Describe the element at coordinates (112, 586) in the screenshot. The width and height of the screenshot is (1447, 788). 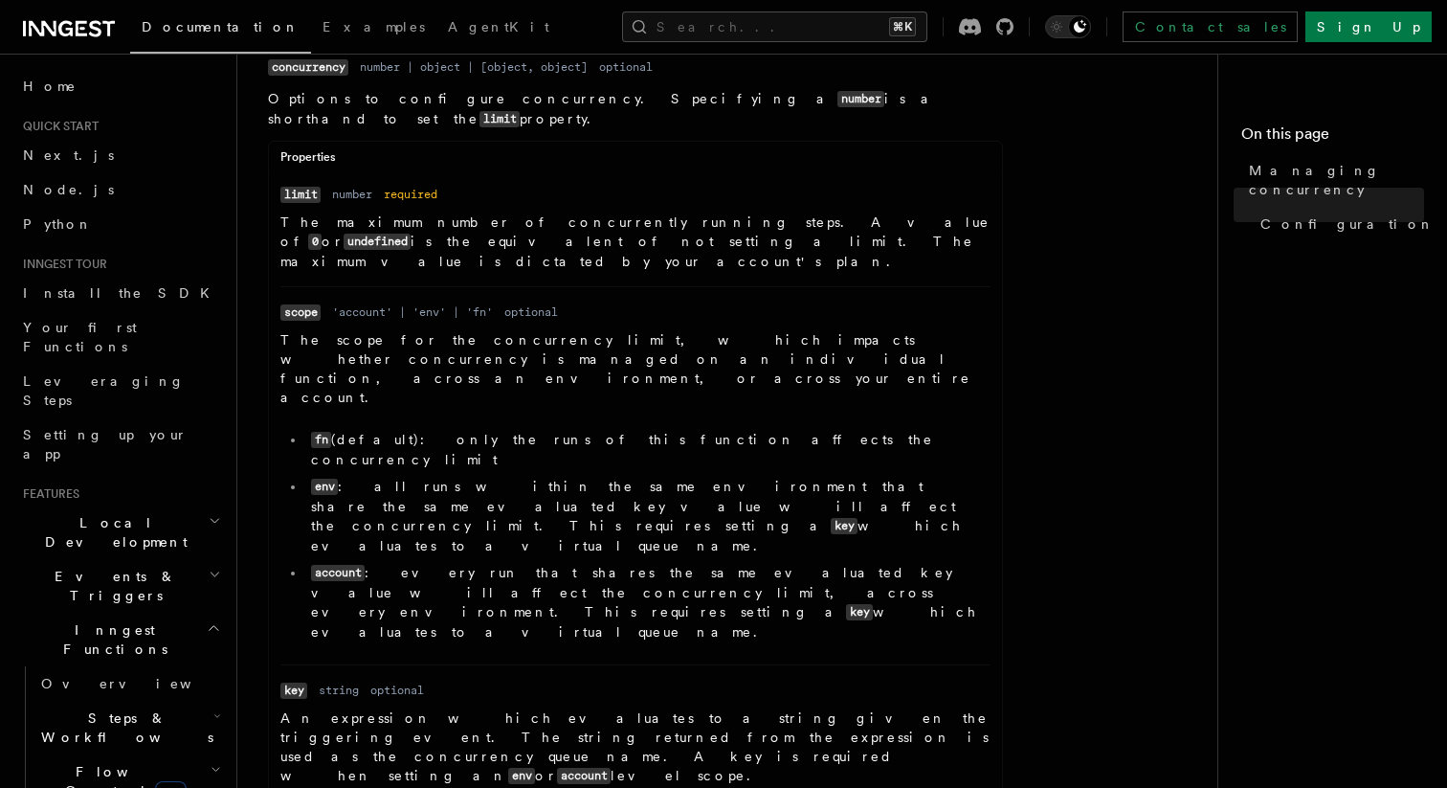
I see `span: Events & Triggers` at that location.